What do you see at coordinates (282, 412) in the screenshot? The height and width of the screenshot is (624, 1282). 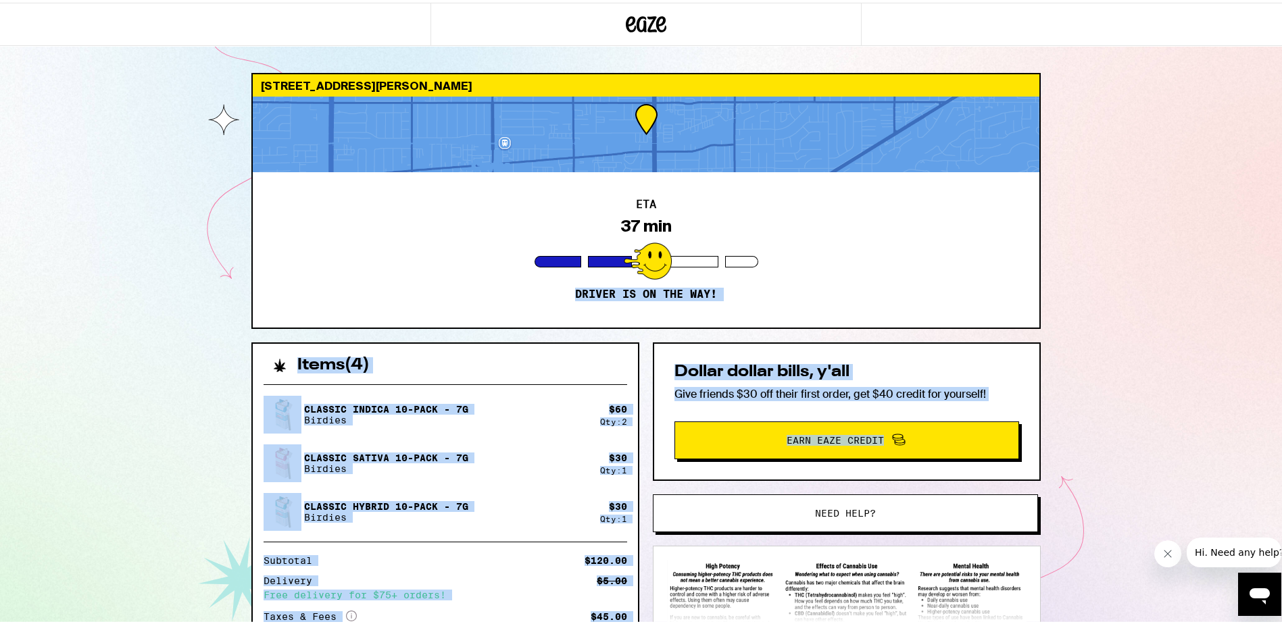 I see `img: Classic Indica 10-Pack - 7g` at bounding box center [282, 412].